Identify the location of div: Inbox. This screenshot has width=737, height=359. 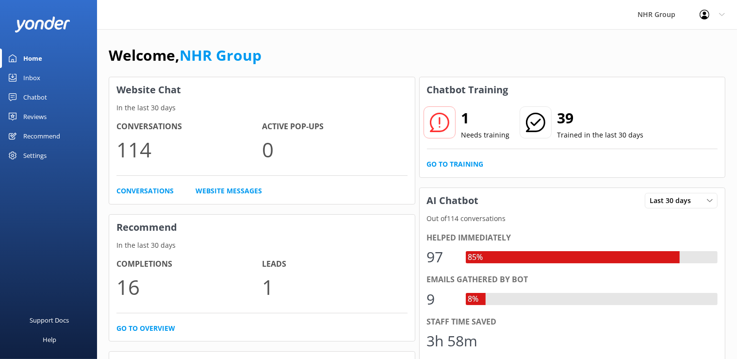
(32, 78).